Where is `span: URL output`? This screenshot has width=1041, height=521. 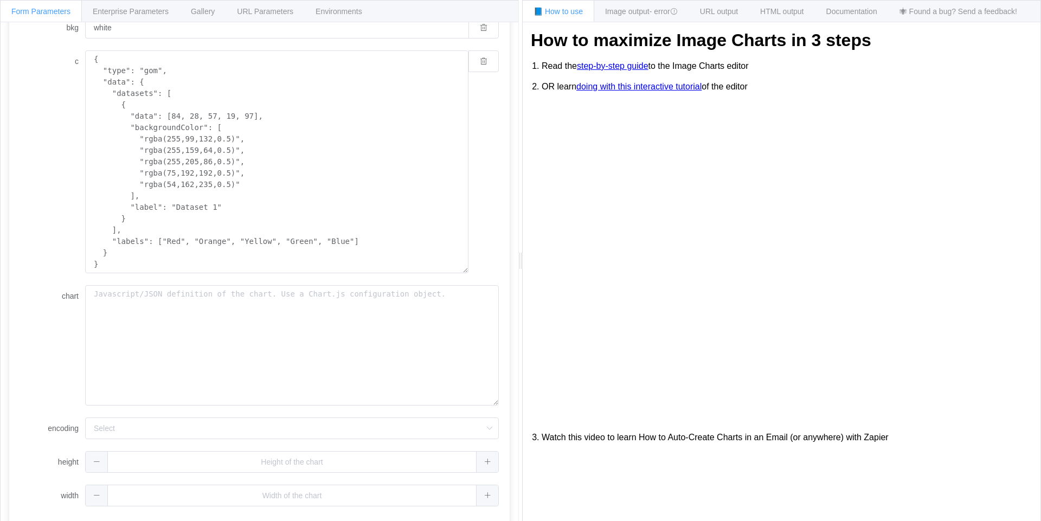
span: URL output is located at coordinates (719, 11).